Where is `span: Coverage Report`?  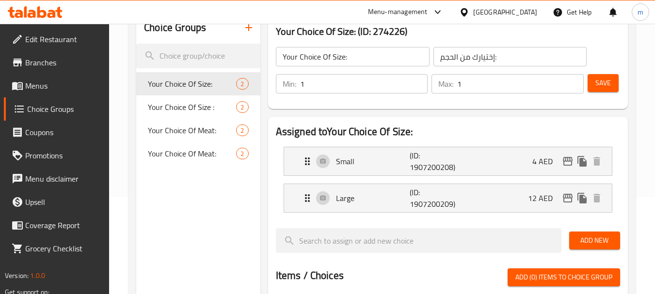 span: Coverage Report is located at coordinates (64, 226).